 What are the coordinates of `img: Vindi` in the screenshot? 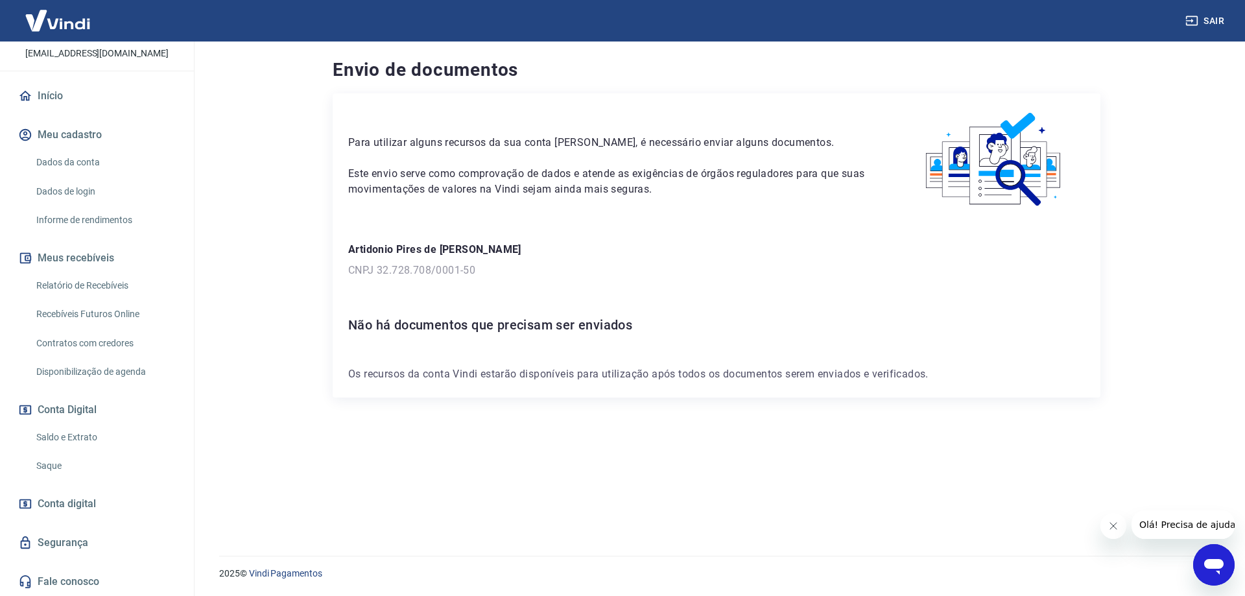 It's located at (58, 20).